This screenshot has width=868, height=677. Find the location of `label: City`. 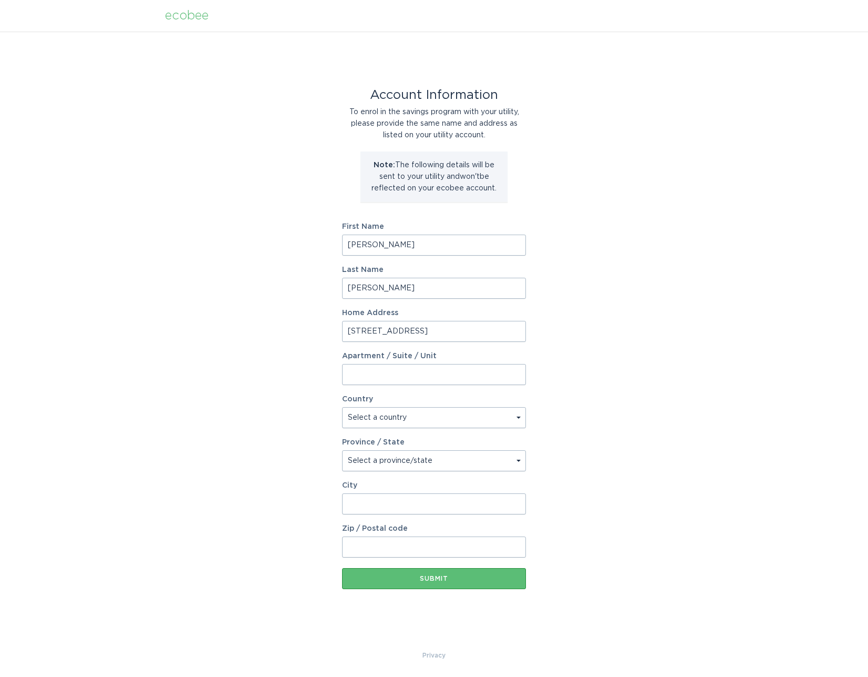

label: City is located at coordinates (434, 485).